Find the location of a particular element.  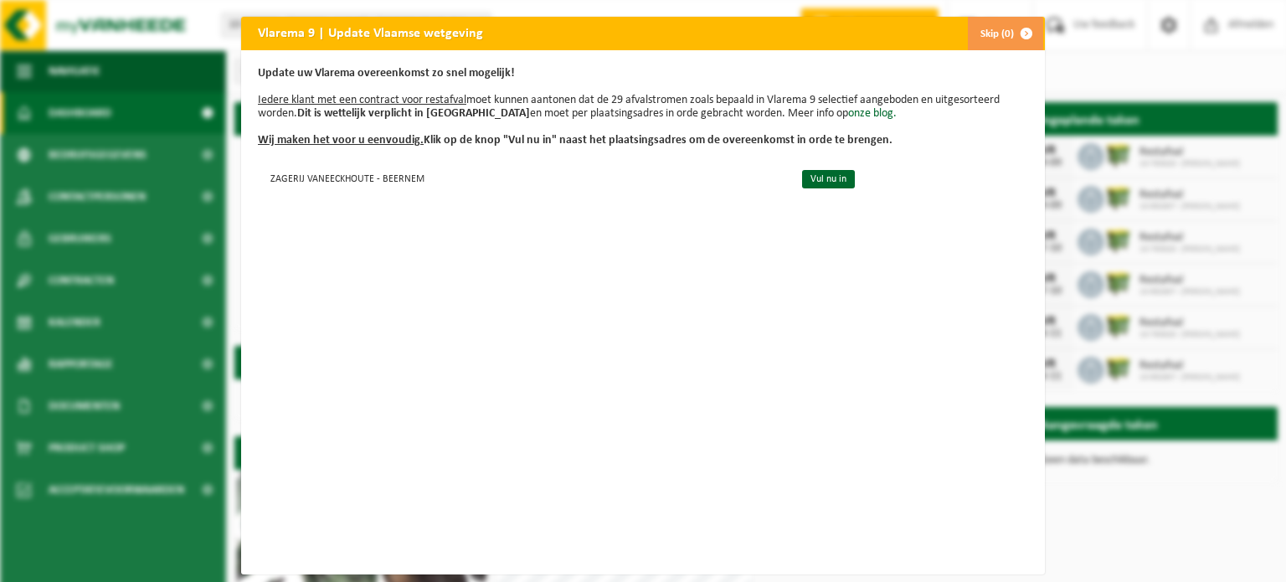

a: onze blog. is located at coordinates (872, 113).